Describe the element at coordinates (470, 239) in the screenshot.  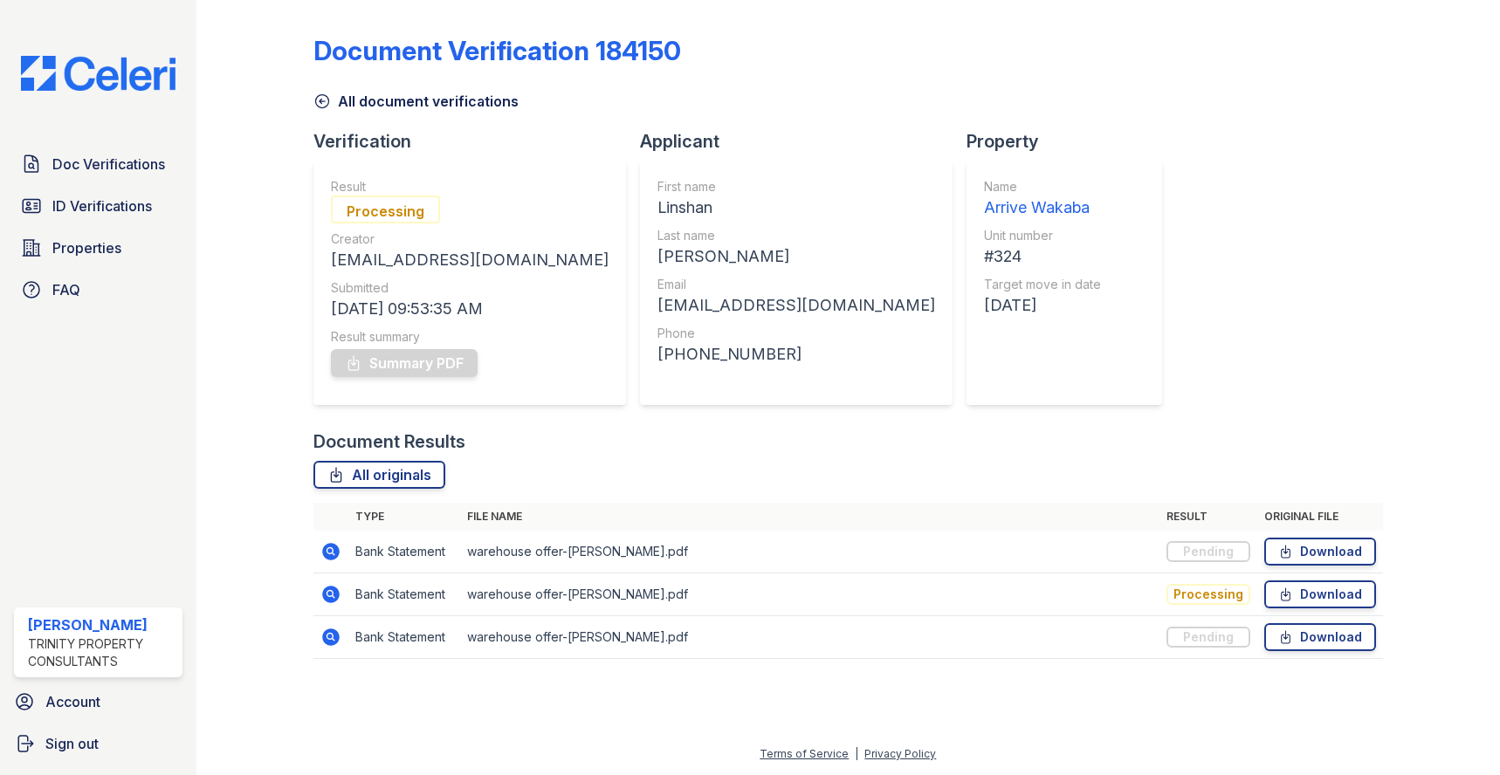
I see `div: Creator` at that location.